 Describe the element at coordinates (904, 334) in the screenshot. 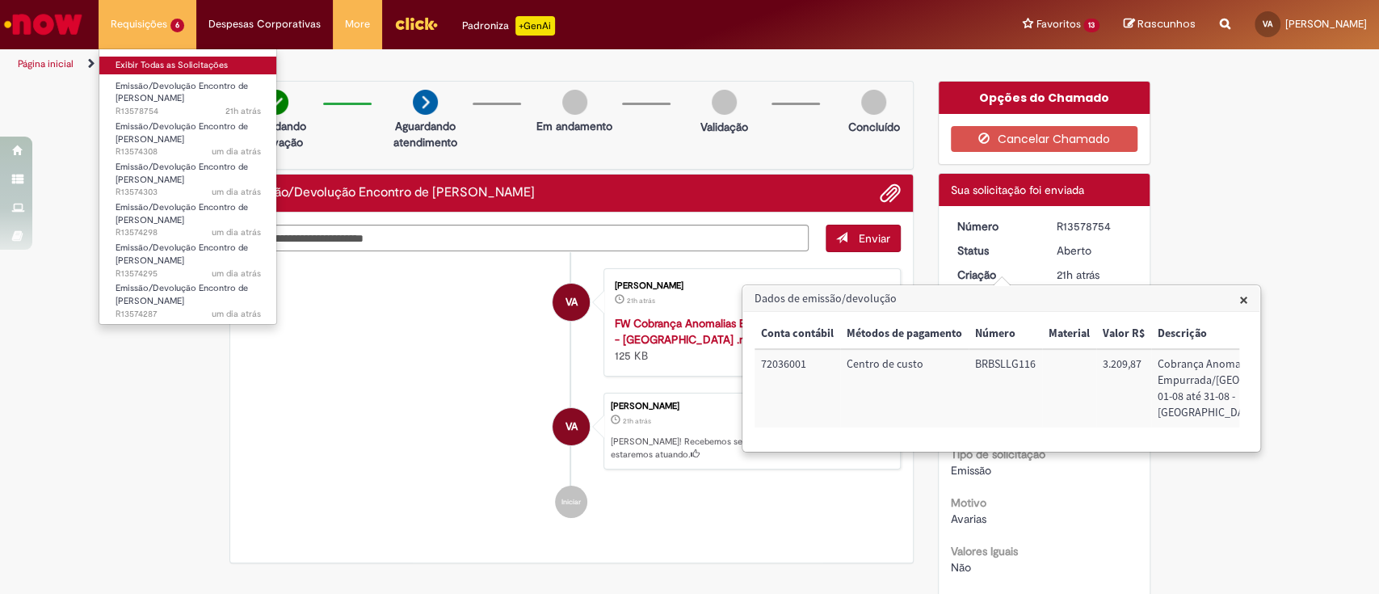

I see `th: Métodos de pagamento` at that location.